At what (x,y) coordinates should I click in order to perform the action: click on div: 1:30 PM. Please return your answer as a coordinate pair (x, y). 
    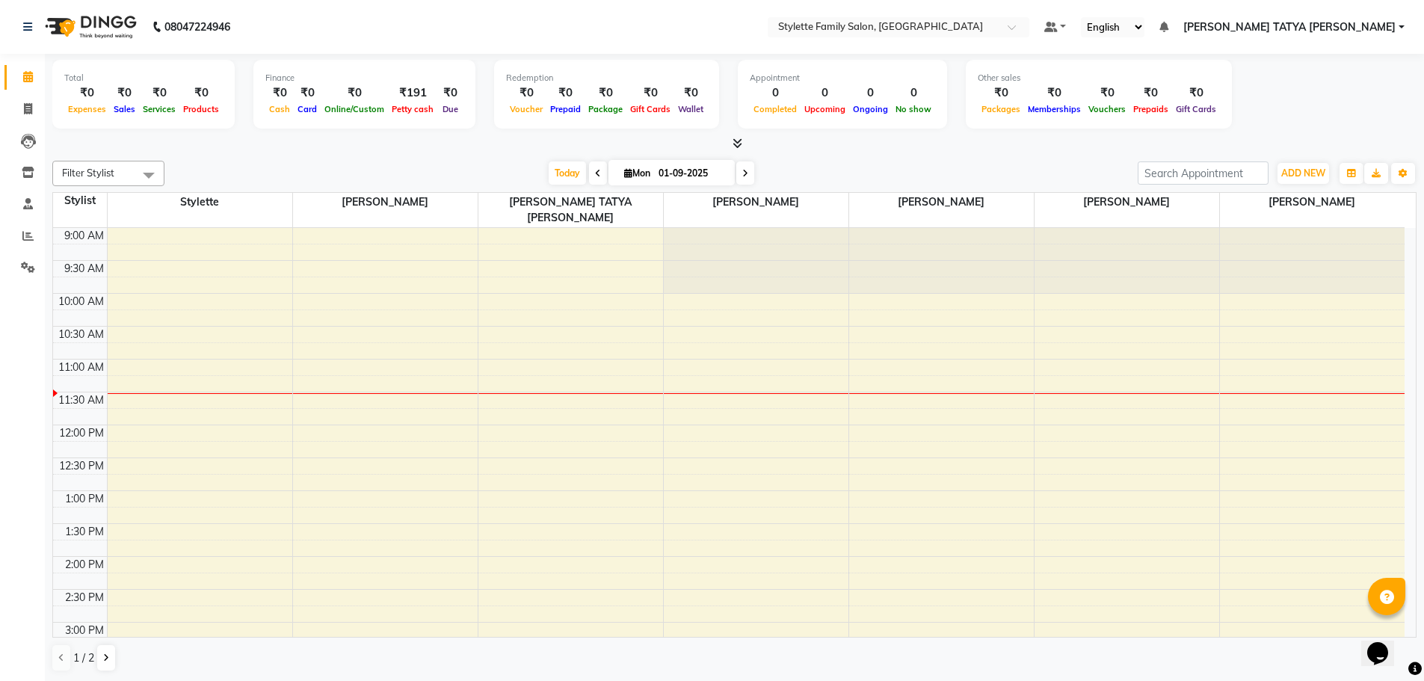
    Looking at the image, I should click on (84, 531).